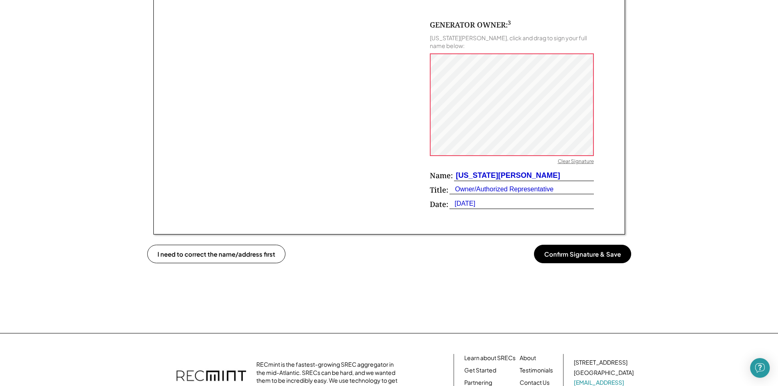  I want to click on a: About, so click(528, 358).